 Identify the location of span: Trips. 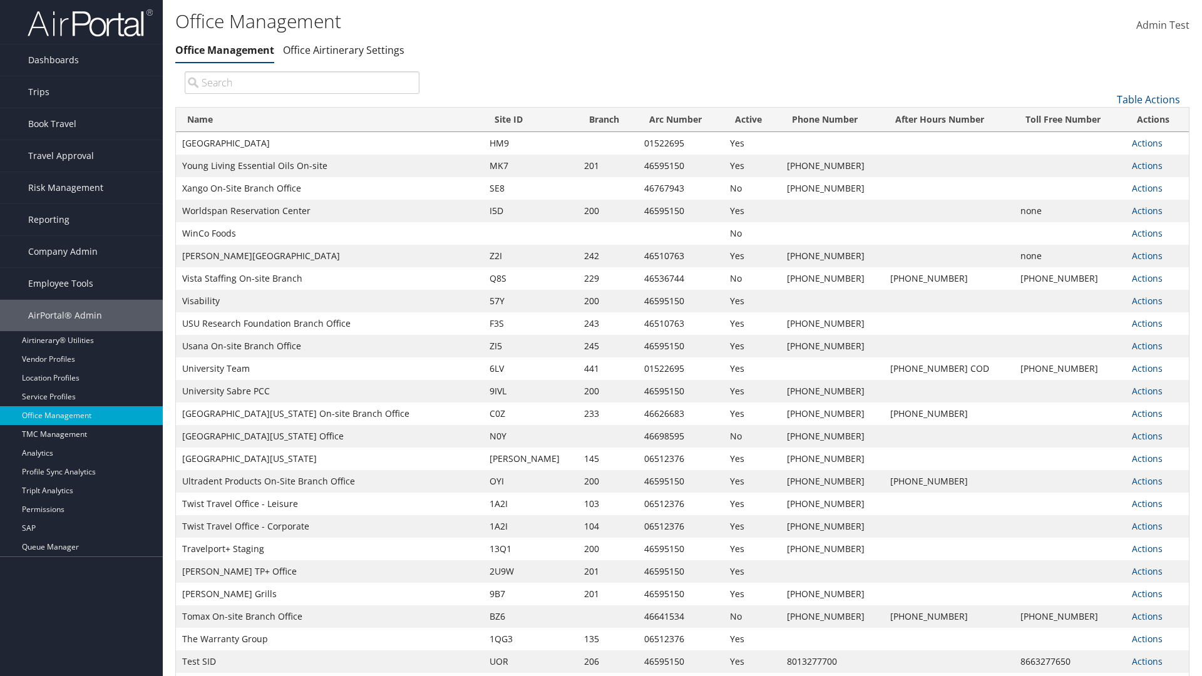
(39, 92).